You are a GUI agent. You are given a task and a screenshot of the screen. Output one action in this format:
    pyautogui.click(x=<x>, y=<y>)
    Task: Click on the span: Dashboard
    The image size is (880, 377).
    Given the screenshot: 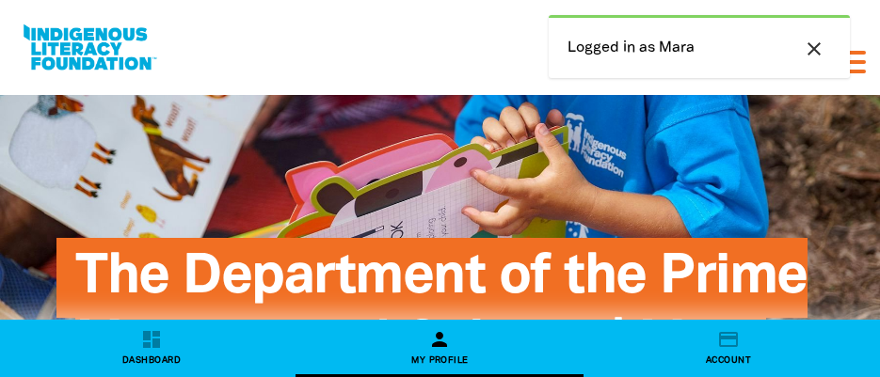 What is the action you would take?
    pyautogui.click(x=151, y=361)
    